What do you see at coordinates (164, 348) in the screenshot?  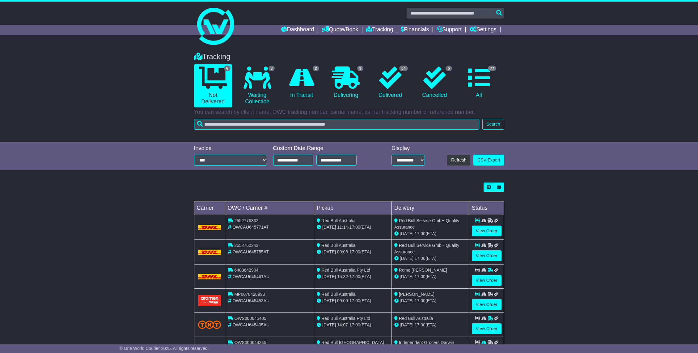 I see `span: © One World Courier 2025. All rights reserved.` at bounding box center [164, 348].